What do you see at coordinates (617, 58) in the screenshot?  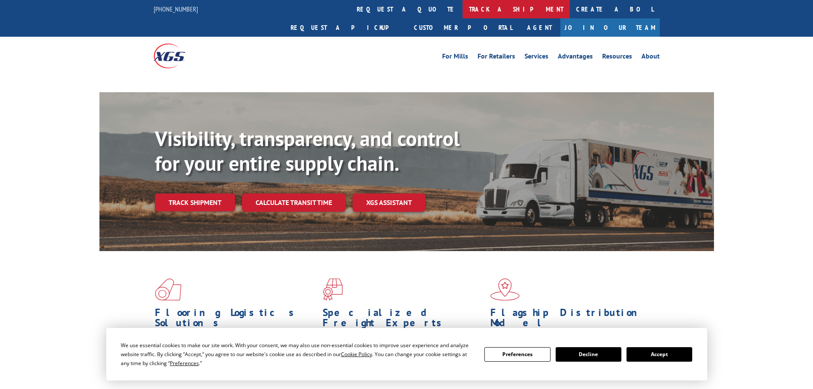 I see `a: Resources` at bounding box center [617, 58].